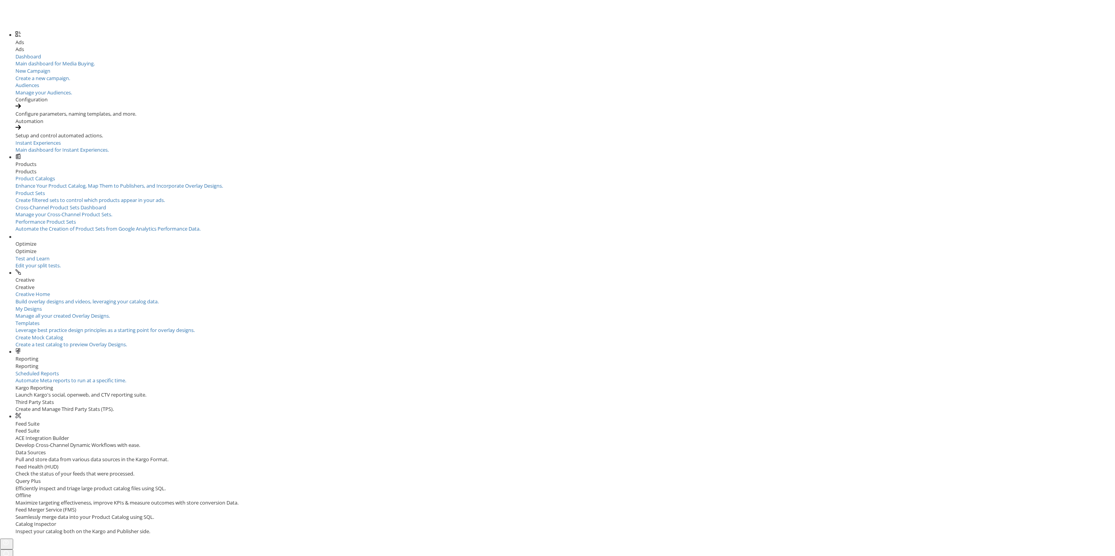 The height and width of the screenshot is (556, 1115). I want to click on div: Efficiently inspect and triage large product catalog files using SQL., so click(565, 489).